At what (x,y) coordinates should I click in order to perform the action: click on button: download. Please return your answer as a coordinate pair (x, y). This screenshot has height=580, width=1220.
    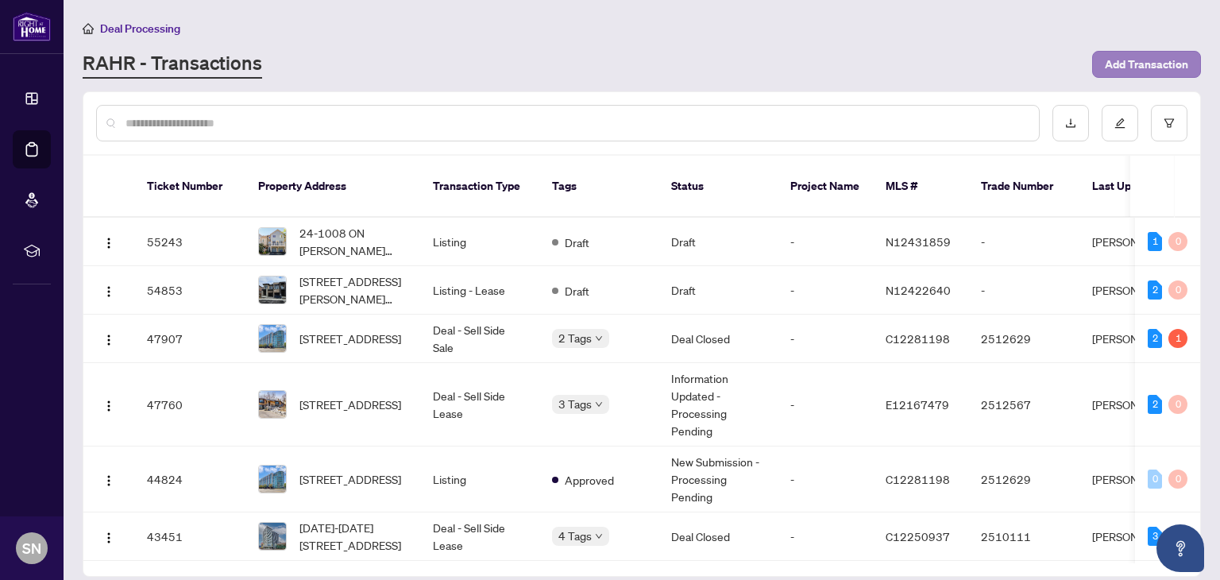
    Looking at the image, I should click on (1071, 123).